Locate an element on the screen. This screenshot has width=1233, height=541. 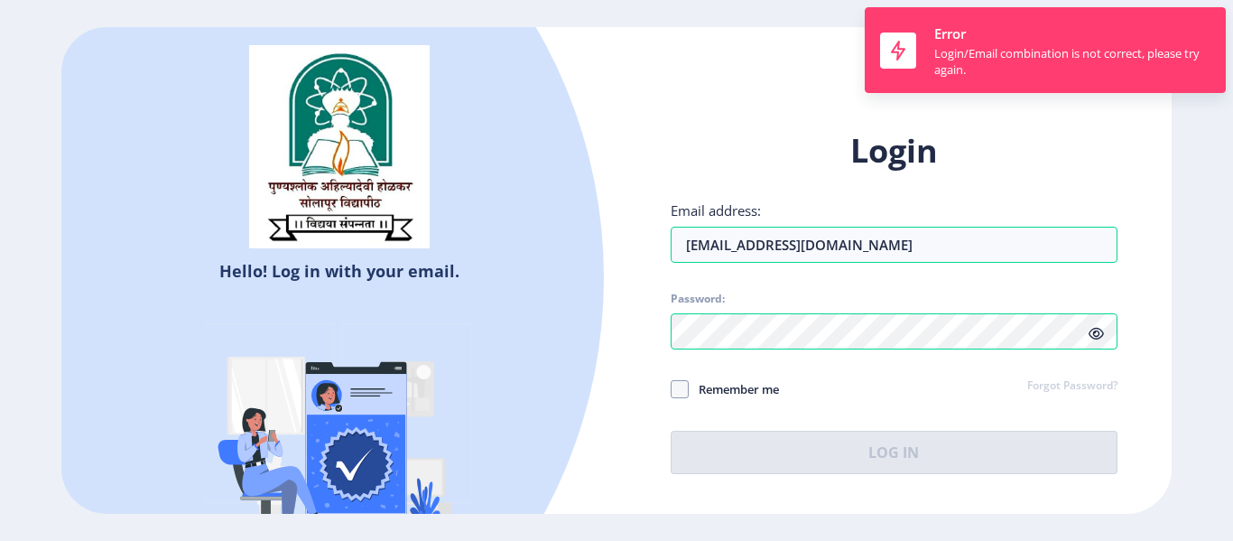
input: Email address is located at coordinates (894, 245).